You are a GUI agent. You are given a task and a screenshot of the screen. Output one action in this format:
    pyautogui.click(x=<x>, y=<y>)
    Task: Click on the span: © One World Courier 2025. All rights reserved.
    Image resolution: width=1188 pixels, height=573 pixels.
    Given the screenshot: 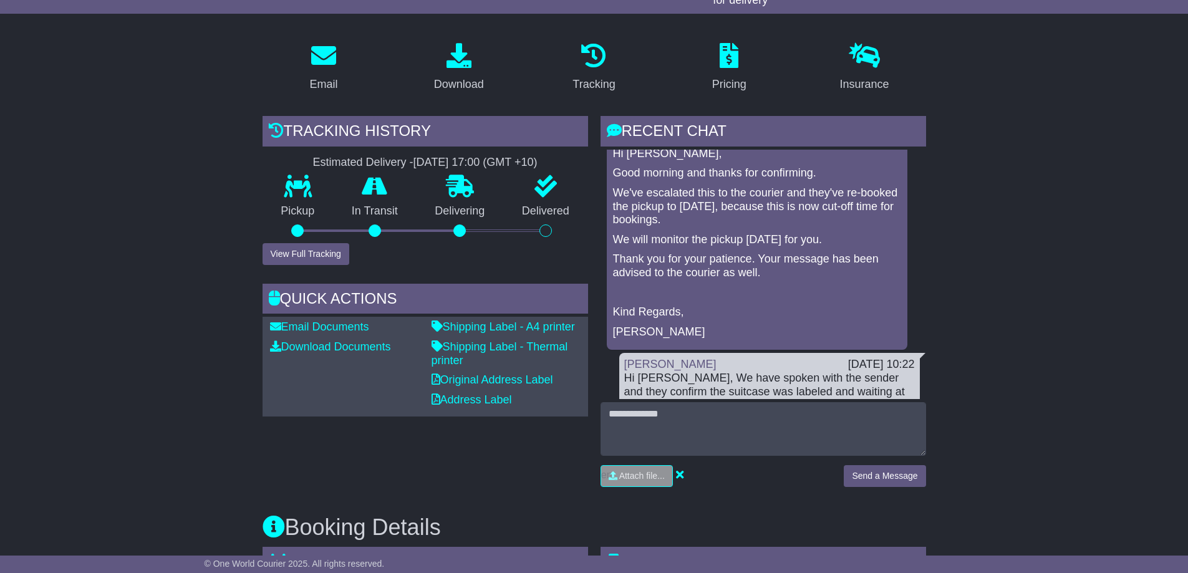 What is the action you would take?
    pyautogui.click(x=294, y=564)
    